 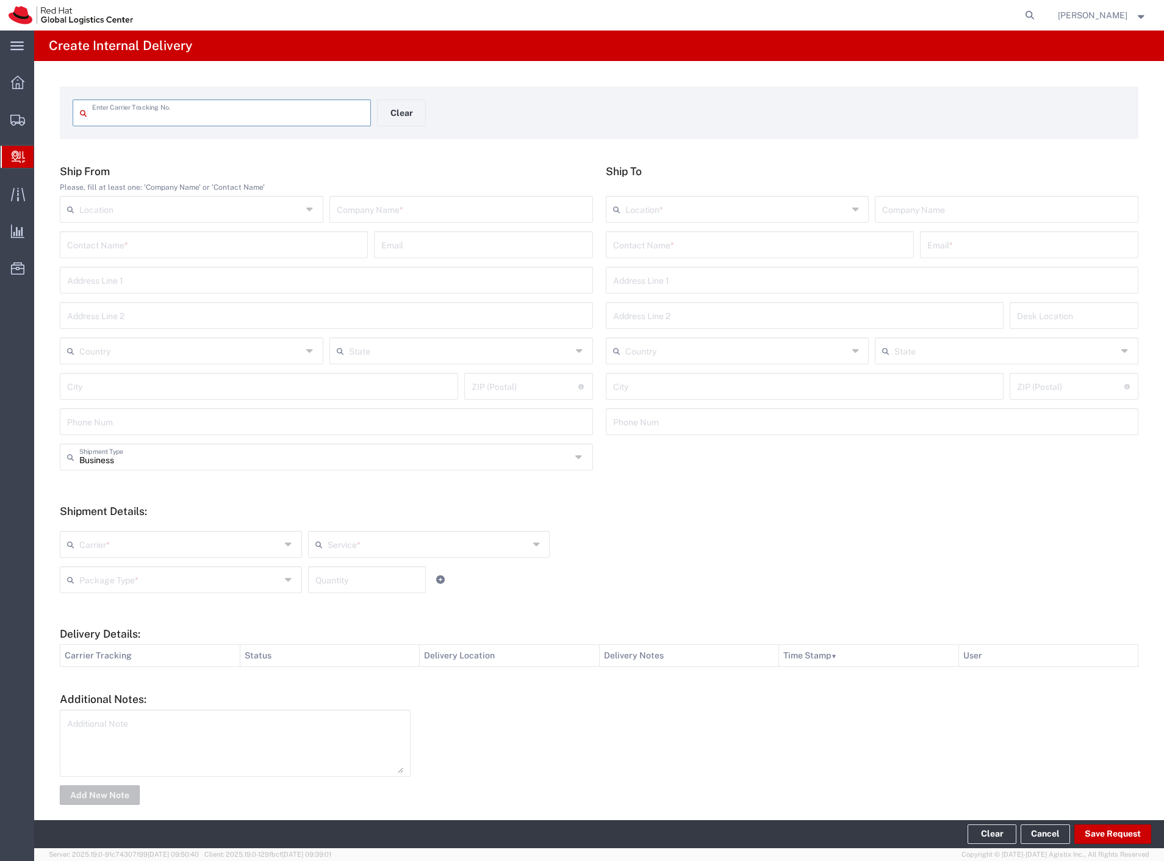 What do you see at coordinates (599, 511) in the screenshot?
I see `h5: Shipment Details:` at bounding box center [599, 511].